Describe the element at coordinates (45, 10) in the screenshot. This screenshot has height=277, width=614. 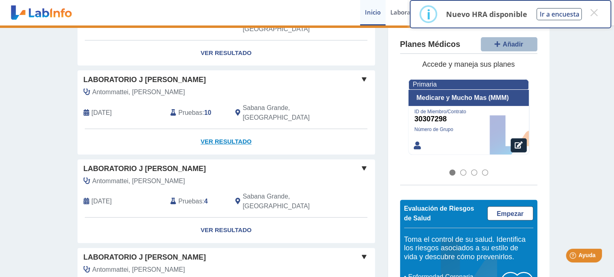
I see `span: Ayuda` at that location.